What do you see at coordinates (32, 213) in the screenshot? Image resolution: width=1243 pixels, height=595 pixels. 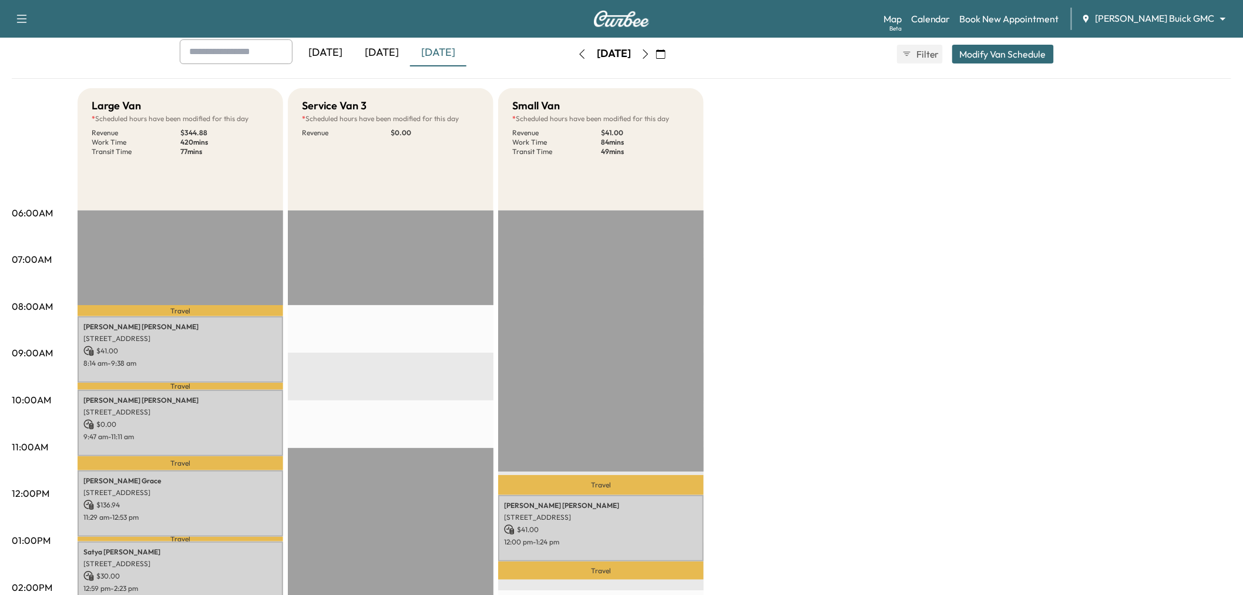 I see `p: 06:00AM` at bounding box center [32, 213].